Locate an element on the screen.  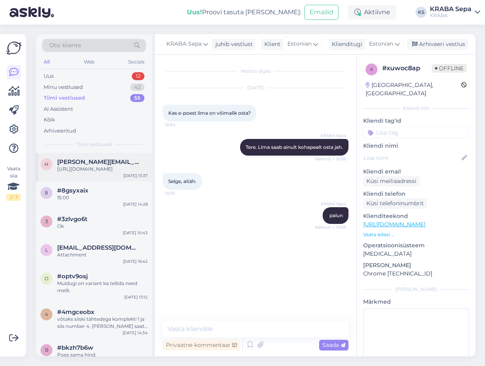
div: Ok is located at coordinates (102, 226).